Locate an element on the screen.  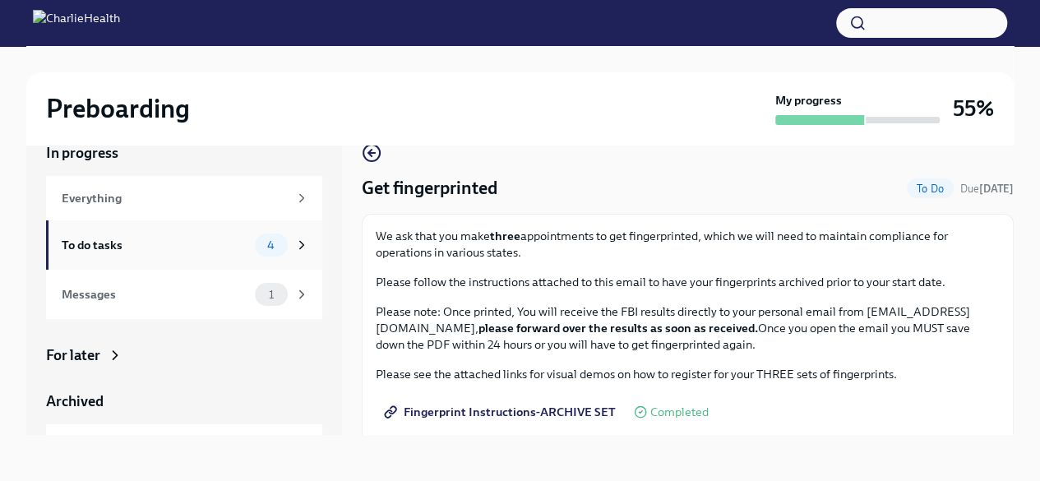
h2: Preboarding is located at coordinates (118, 108).